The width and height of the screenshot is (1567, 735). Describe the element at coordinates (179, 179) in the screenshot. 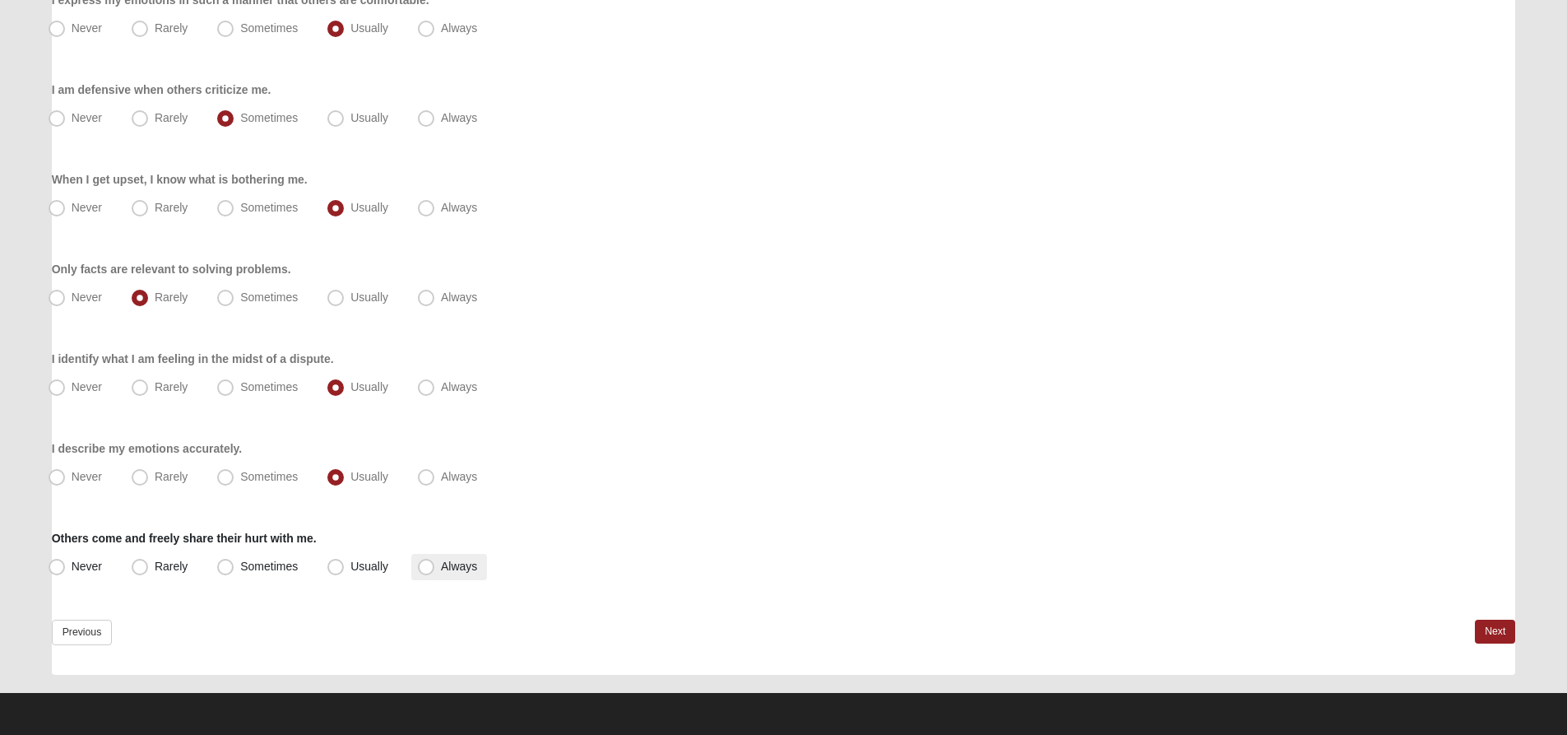

I see `label: When I get upset, I know what is bothering me.` at that location.